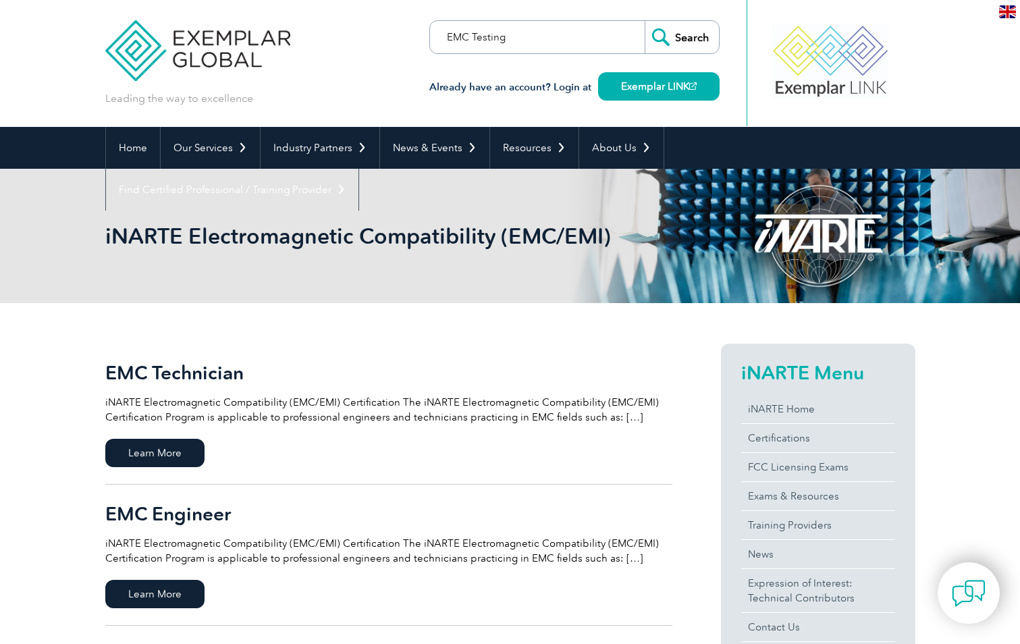 Image resolution: width=1020 pixels, height=644 pixels. I want to click on img: contact-chat.png, so click(969, 593).